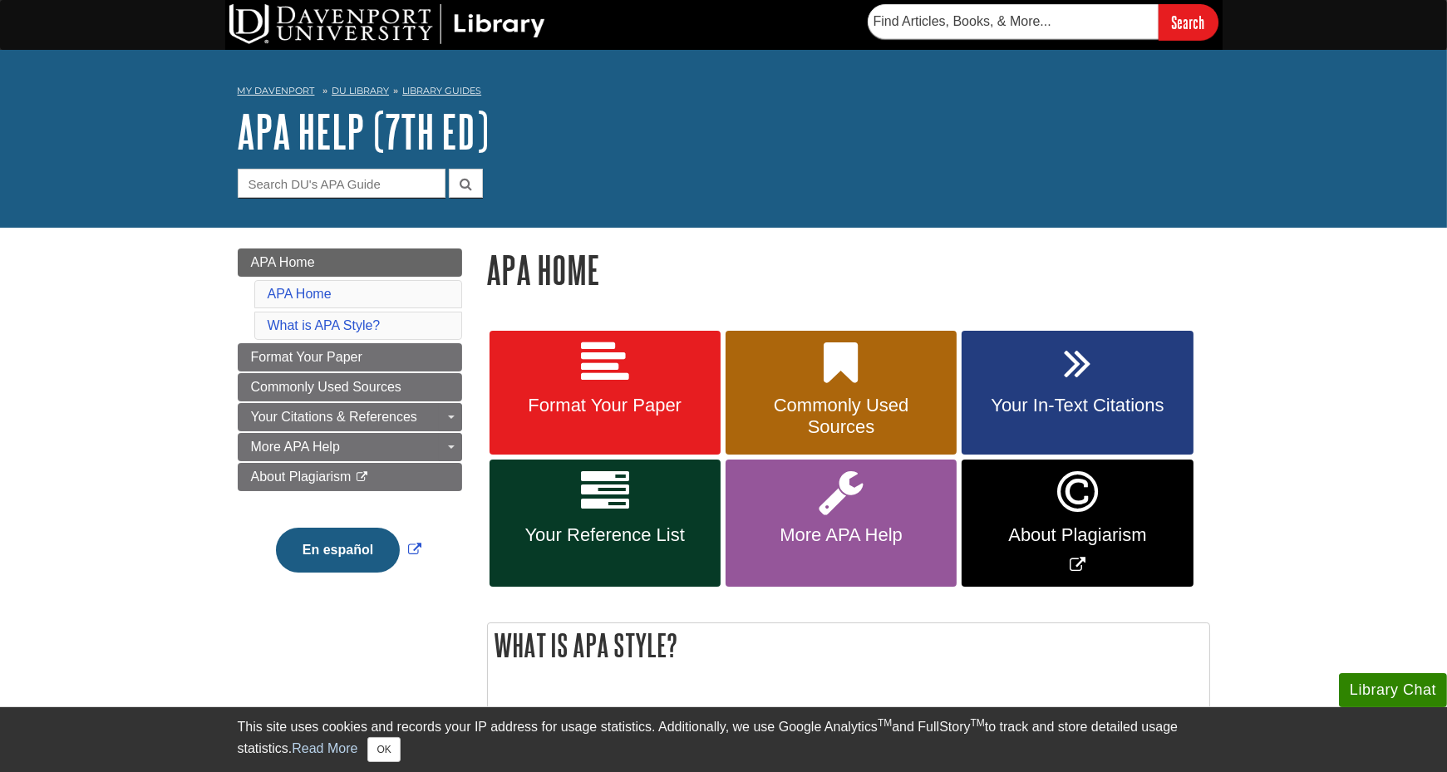 The height and width of the screenshot is (772, 1447). What do you see at coordinates (337, 550) in the screenshot?
I see `button: En español` at bounding box center [337, 550].